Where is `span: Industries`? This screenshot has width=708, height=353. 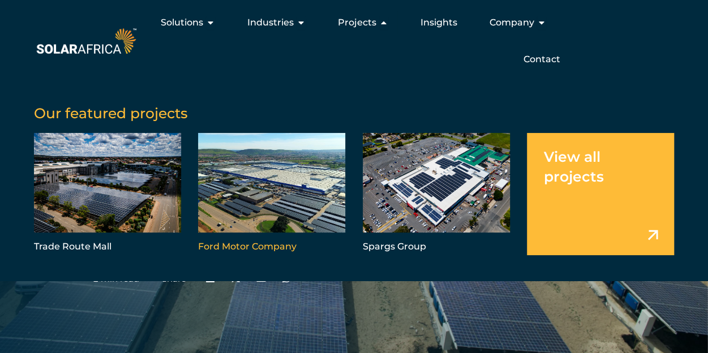 span: Industries is located at coordinates (270, 23).